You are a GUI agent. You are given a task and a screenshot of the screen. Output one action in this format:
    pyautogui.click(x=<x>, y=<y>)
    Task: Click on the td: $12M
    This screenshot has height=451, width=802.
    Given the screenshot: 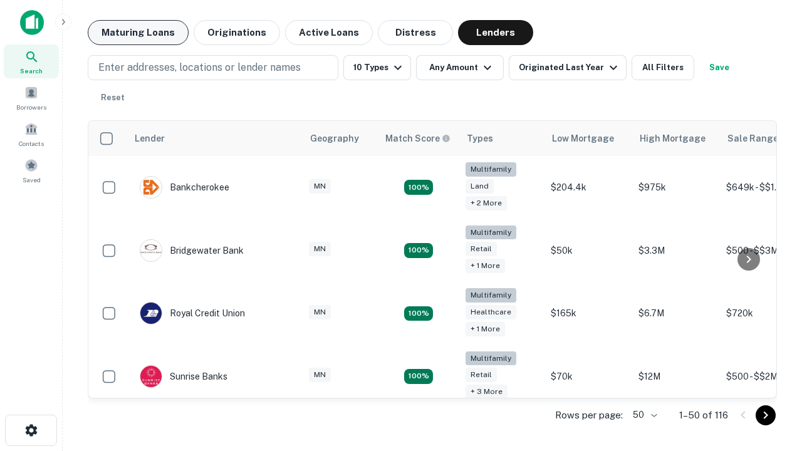 What is the action you would take?
    pyautogui.click(x=676, y=376)
    